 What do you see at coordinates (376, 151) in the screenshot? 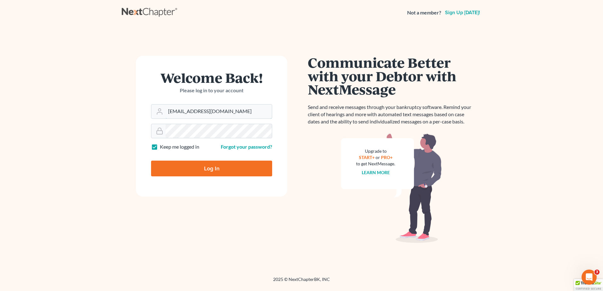
I see `div: Upgrade to` at bounding box center [376, 151].